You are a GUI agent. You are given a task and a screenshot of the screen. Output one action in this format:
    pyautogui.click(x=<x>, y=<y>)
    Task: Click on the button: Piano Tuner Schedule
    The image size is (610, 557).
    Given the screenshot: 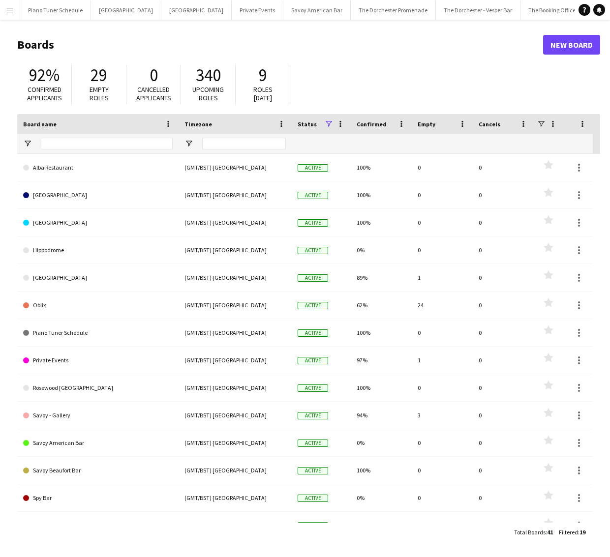 What is the action you would take?
    pyautogui.click(x=56, y=10)
    